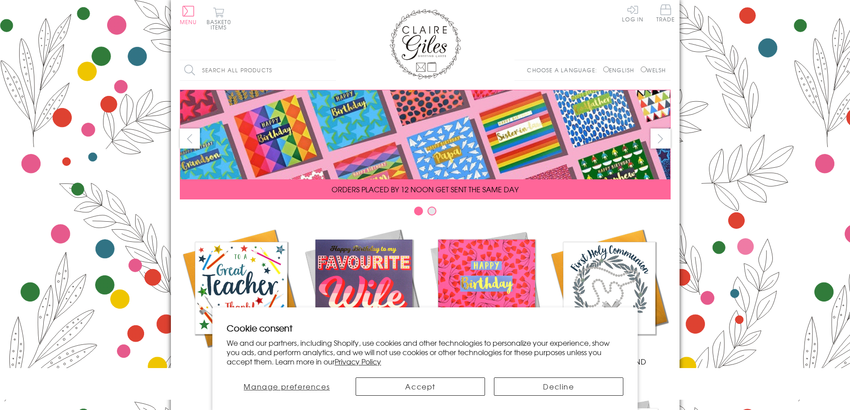  What do you see at coordinates (358, 361) in the screenshot?
I see `a: Privacy Policy` at bounding box center [358, 361].